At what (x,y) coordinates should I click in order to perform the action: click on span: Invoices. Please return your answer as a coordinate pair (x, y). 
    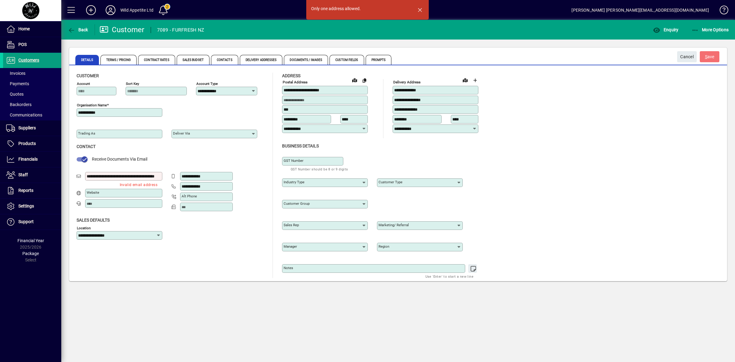
    Looking at the image, I should click on (16, 73).